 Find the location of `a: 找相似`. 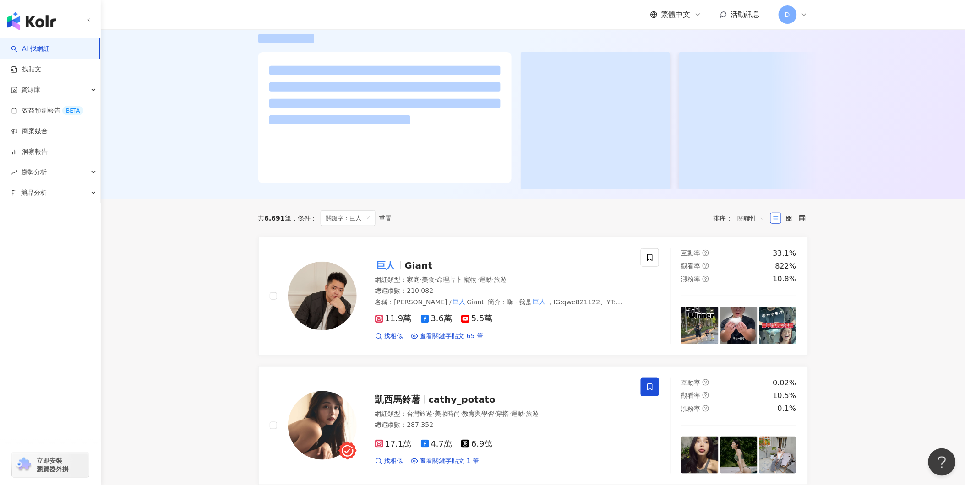

a: 找相似 is located at coordinates (389, 337).